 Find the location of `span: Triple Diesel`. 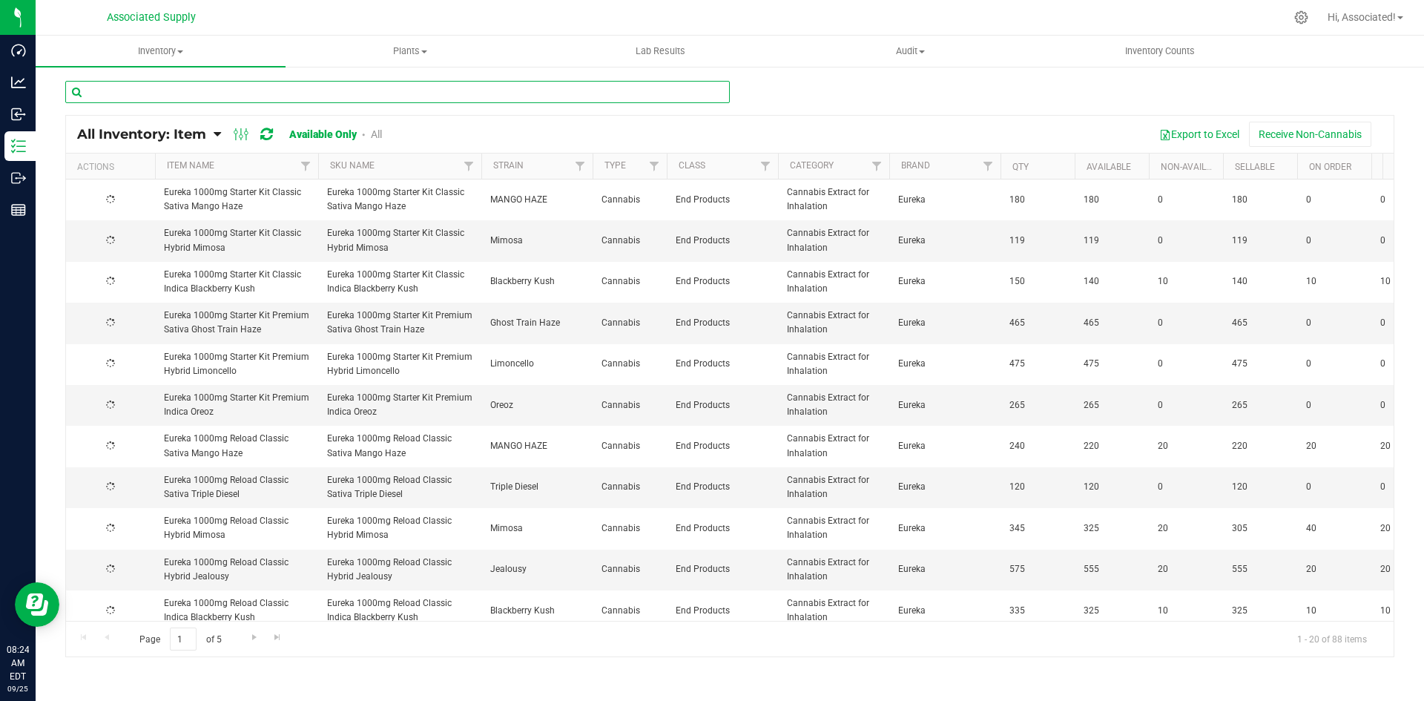

span: Triple Diesel is located at coordinates (537, 487).